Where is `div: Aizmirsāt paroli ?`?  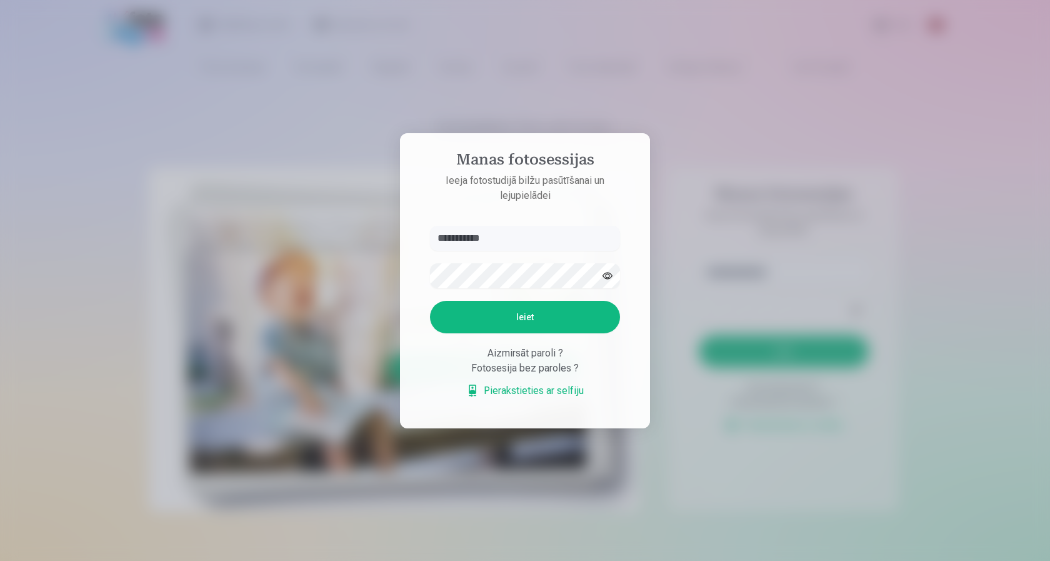
div: Aizmirsāt paroli ? is located at coordinates (525, 353).